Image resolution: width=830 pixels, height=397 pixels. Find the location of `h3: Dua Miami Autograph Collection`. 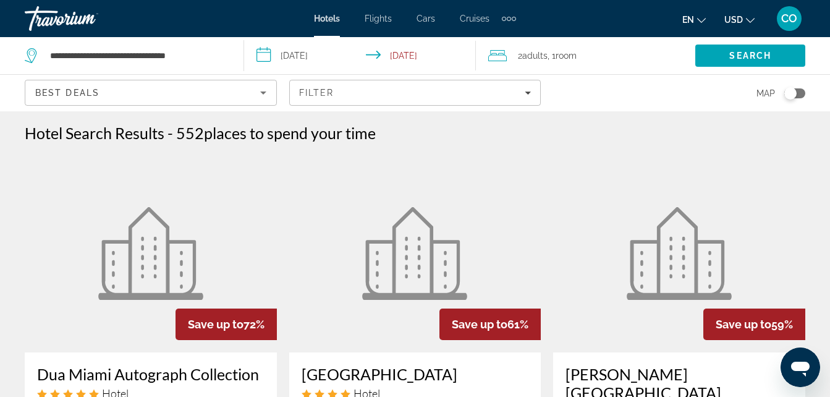

h3: Dua Miami Autograph Collection is located at coordinates (151, 374).